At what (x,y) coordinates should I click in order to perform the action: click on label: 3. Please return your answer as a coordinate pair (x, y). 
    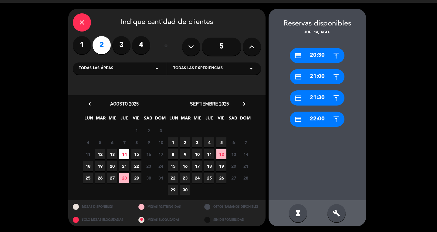
    Looking at the image, I should click on (121, 45).